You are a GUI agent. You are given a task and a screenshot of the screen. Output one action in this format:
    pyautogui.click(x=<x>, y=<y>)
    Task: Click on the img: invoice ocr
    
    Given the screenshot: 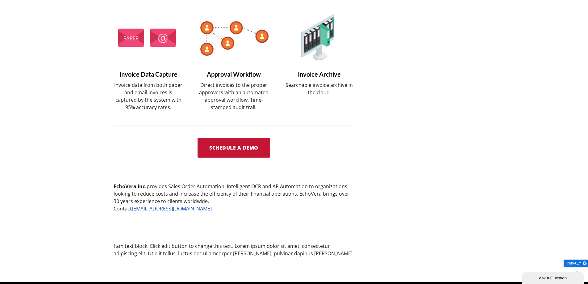 What is the action you would take?
    pyautogui.click(x=319, y=37)
    